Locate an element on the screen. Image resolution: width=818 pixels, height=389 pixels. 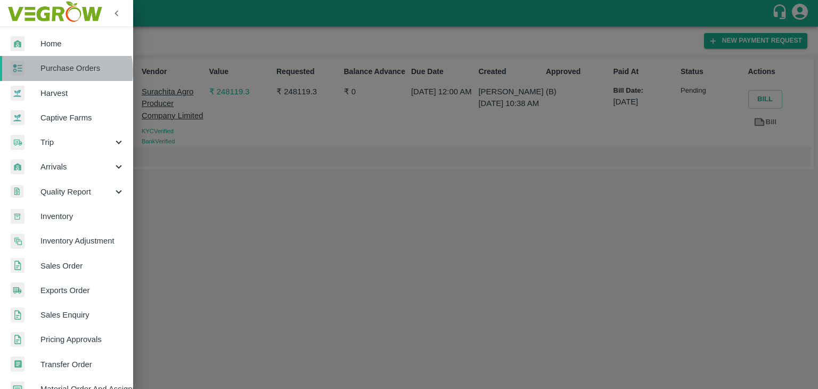
span: Quality Report is located at coordinates (77, 192).